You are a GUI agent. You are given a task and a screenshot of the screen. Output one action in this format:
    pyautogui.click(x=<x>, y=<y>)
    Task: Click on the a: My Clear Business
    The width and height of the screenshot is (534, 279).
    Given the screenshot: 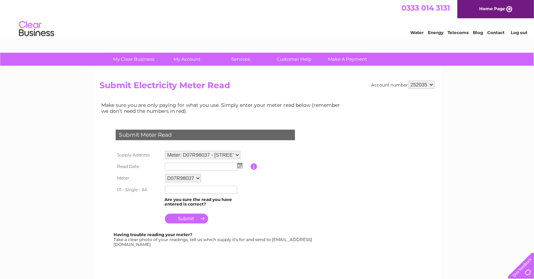 What is the action you would take?
    pyautogui.click(x=134, y=59)
    